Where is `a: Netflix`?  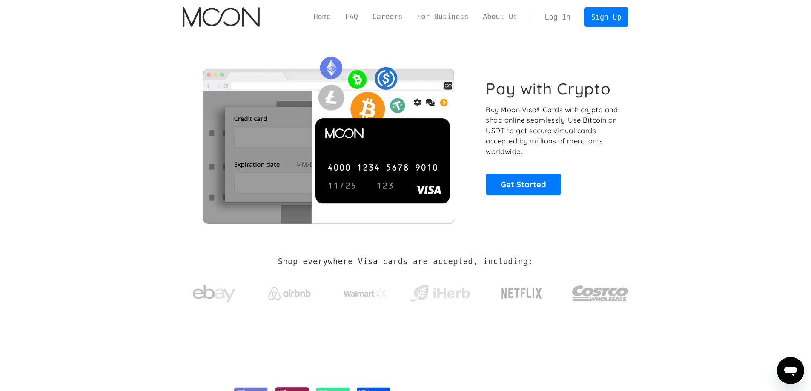 a: Netflix is located at coordinates (521, 291).